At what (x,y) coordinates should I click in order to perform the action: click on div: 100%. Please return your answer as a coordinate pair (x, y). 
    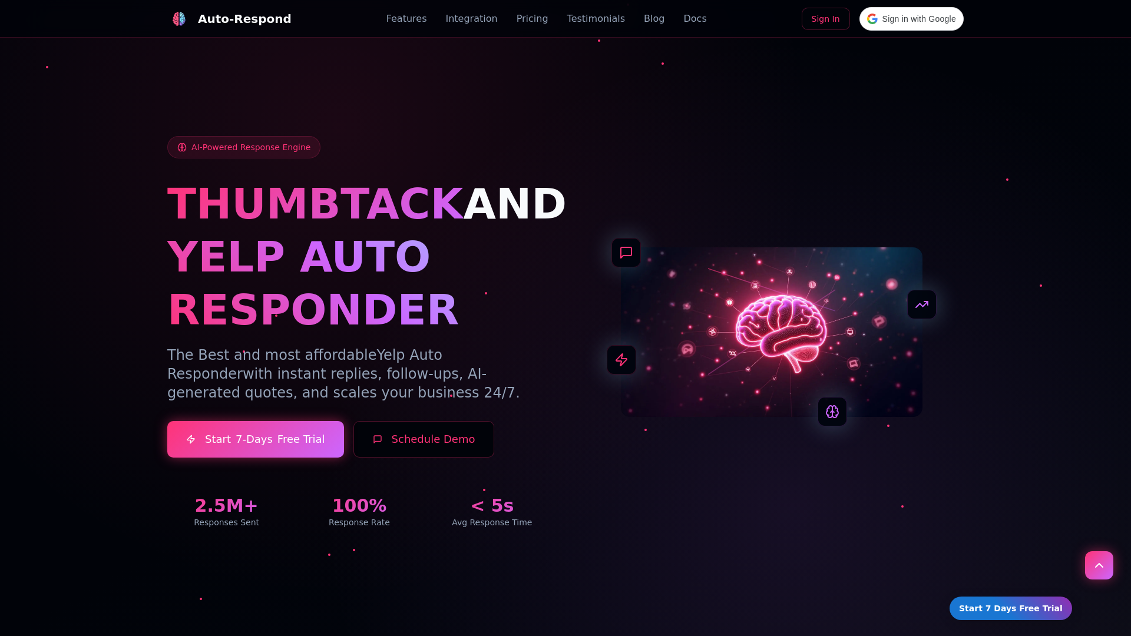
    Looking at the image, I should click on (359, 506).